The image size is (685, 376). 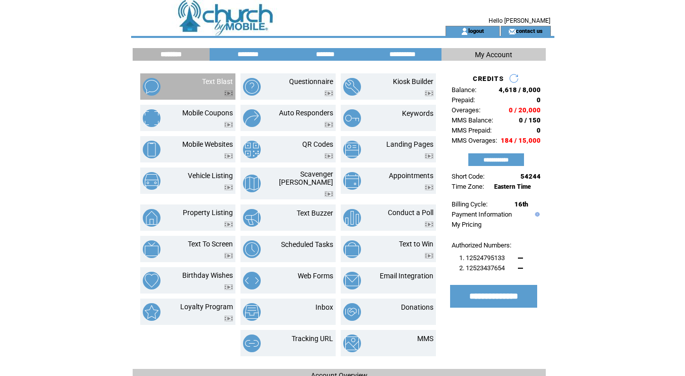 I want to click on a: Payment Information, so click(x=481, y=214).